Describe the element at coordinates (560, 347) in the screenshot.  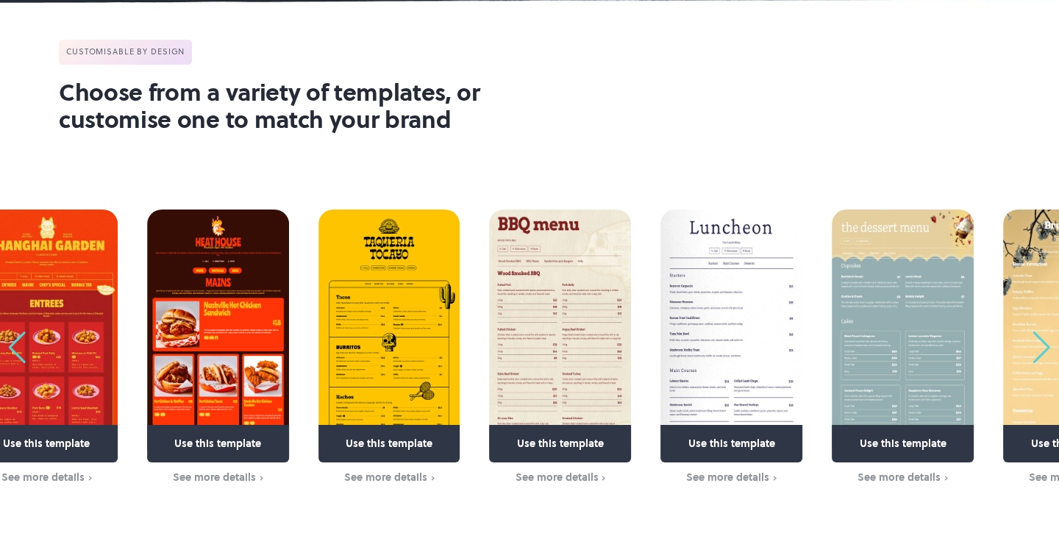
I see `div: 4 / 63` at that location.